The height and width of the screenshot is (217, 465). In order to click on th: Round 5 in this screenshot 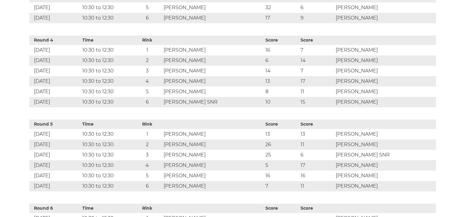, I will do `click(55, 124)`.